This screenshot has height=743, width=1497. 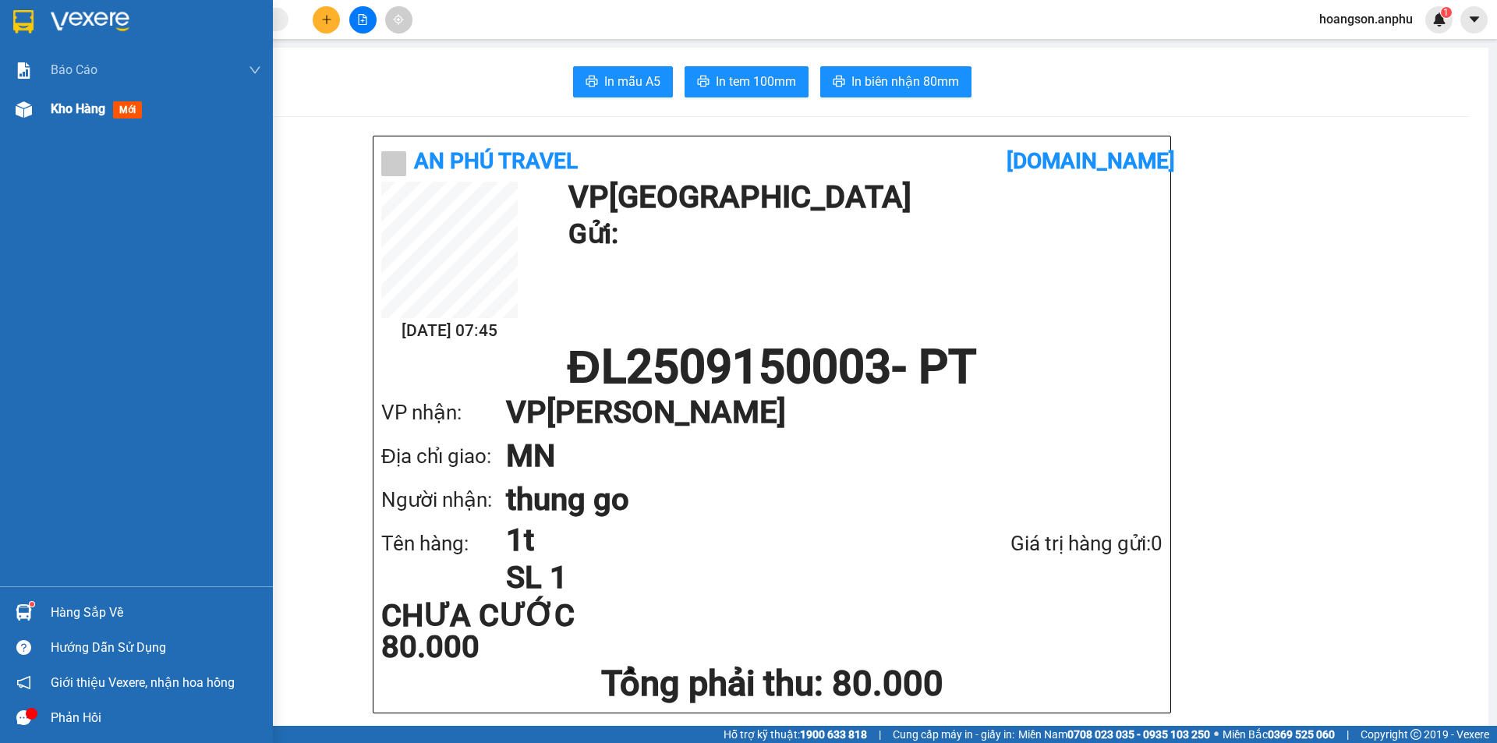 What do you see at coordinates (398, 19) in the screenshot?
I see `button: aim` at bounding box center [398, 19].